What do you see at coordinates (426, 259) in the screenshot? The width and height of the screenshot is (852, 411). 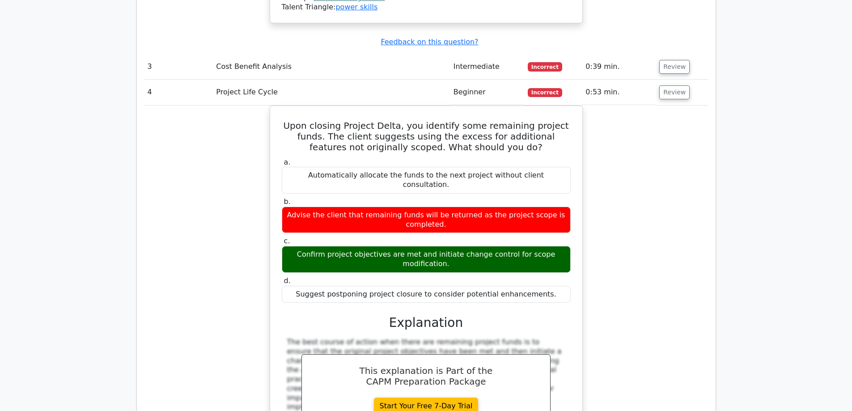 I see `div: Confirm project objectives are met and initiate change control for scope modification.` at bounding box center [426, 259].